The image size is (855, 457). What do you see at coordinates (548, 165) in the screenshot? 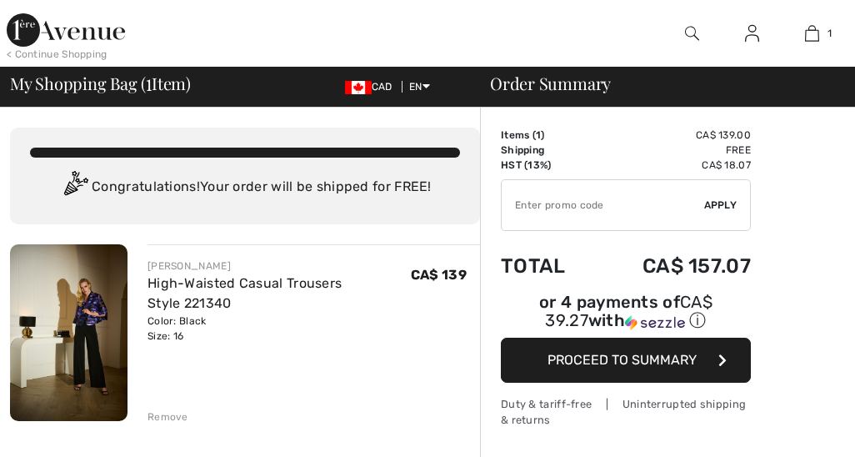
I see `td: HST (13%)` at bounding box center [548, 165].